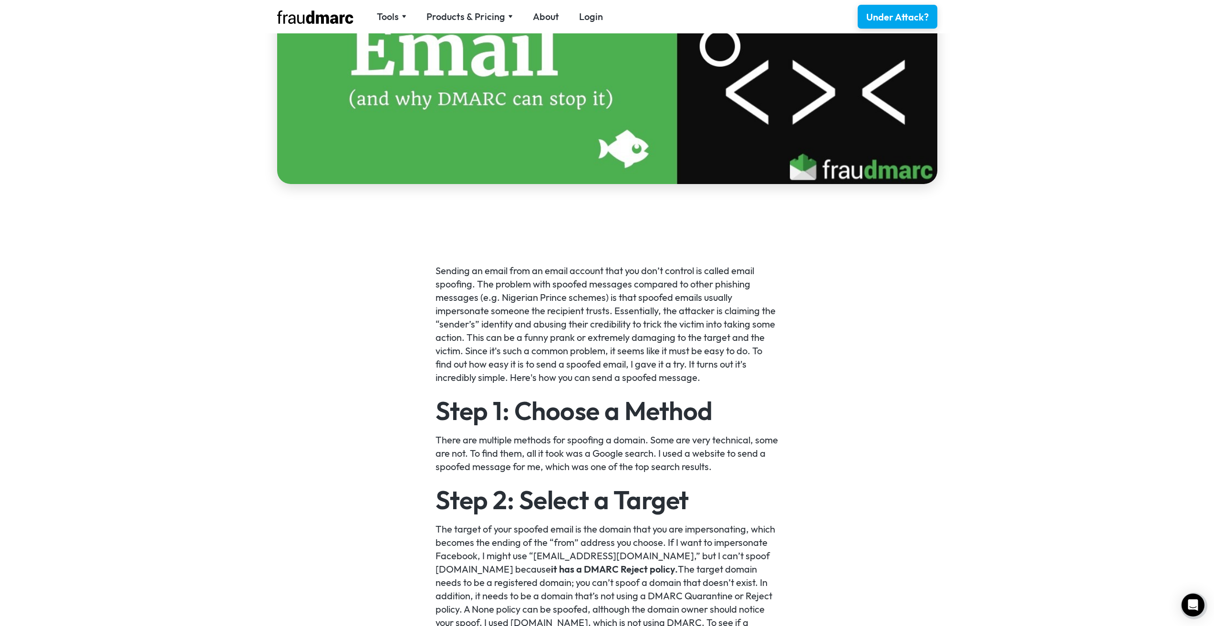 Image resolution: width=1214 pixels, height=626 pixels. Describe the element at coordinates (607, 500) in the screenshot. I see `h2: Step 2: Select a Target` at that location.